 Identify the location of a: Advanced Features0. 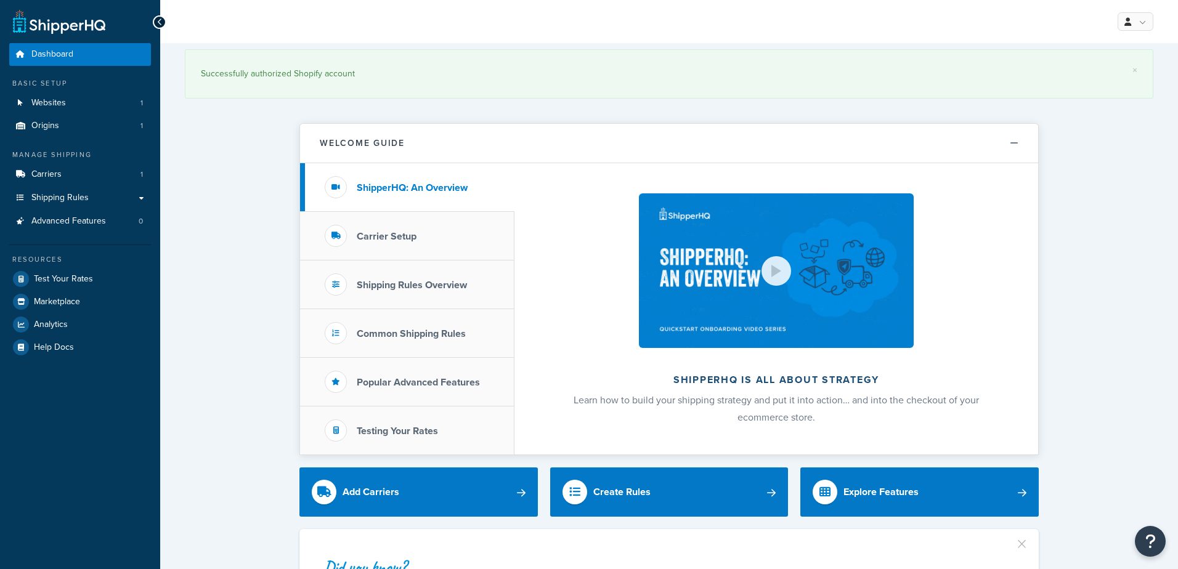
(80, 221).